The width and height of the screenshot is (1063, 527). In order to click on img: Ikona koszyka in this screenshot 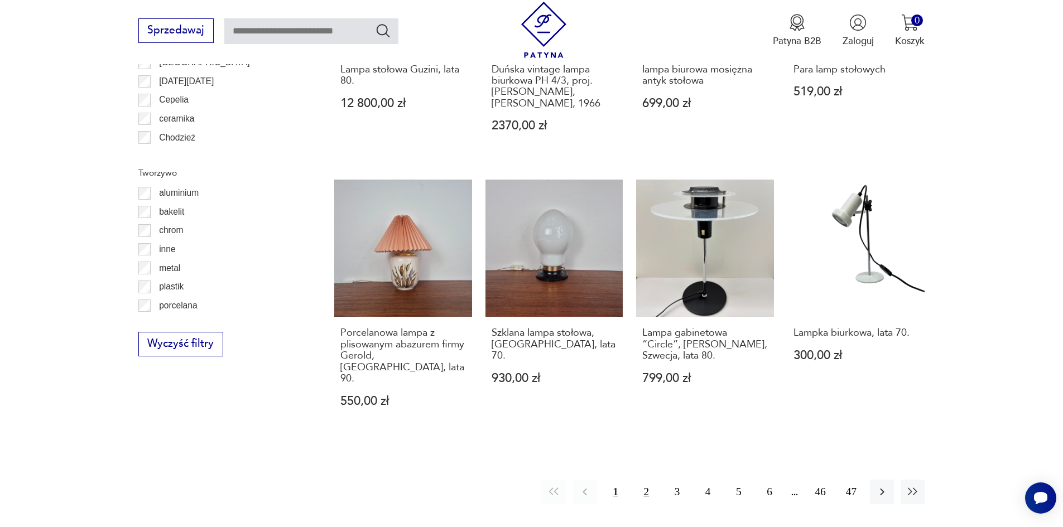, I will do `click(910, 22)`.